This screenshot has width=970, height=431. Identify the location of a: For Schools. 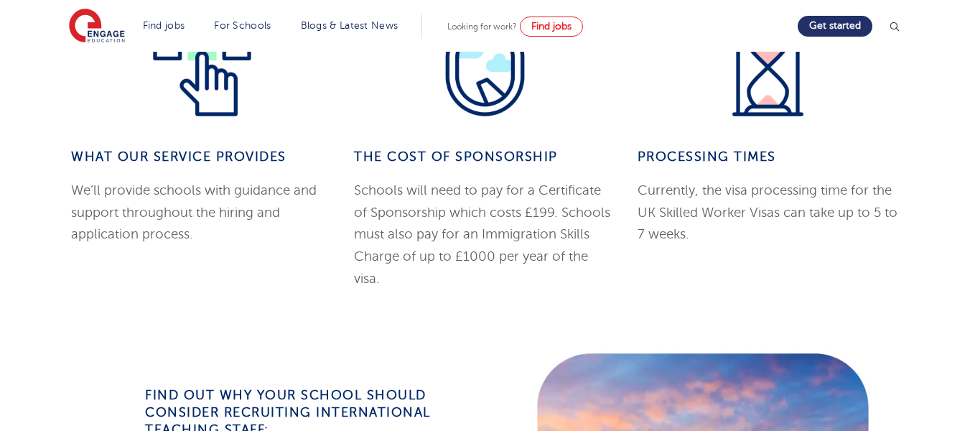
(242, 25).